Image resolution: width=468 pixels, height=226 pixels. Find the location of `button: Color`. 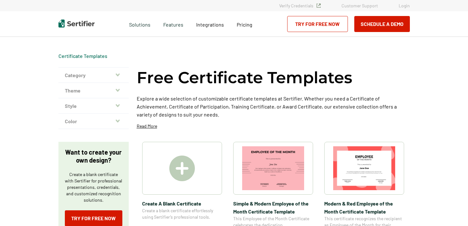

button: Color is located at coordinates (94, 121).